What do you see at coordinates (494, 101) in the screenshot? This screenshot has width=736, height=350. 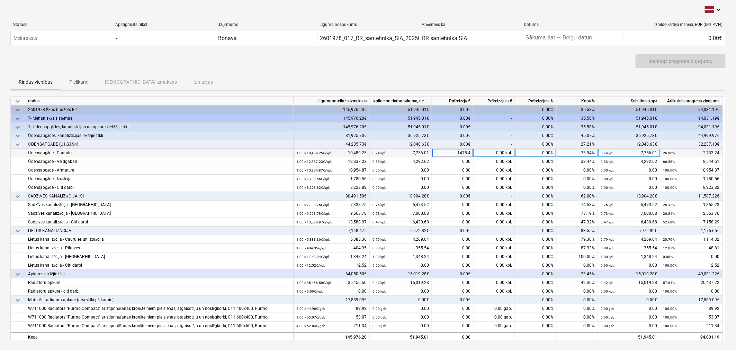 I see `div: Pašreizējais #` at bounding box center [494, 101].